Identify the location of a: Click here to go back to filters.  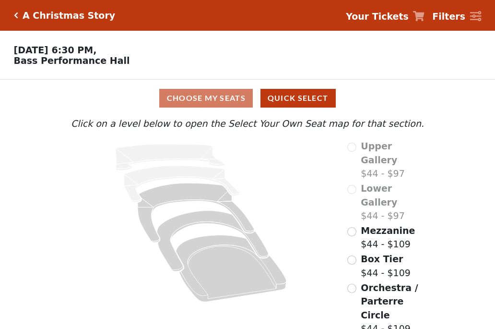
(16, 15).